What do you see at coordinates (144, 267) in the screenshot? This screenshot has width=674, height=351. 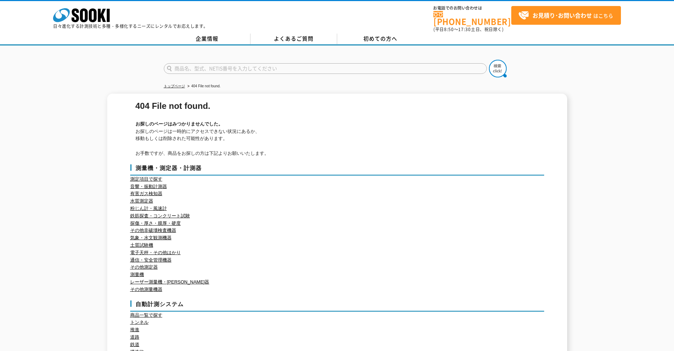 I see `a: その他測定器` at bounding box center [144, 267].